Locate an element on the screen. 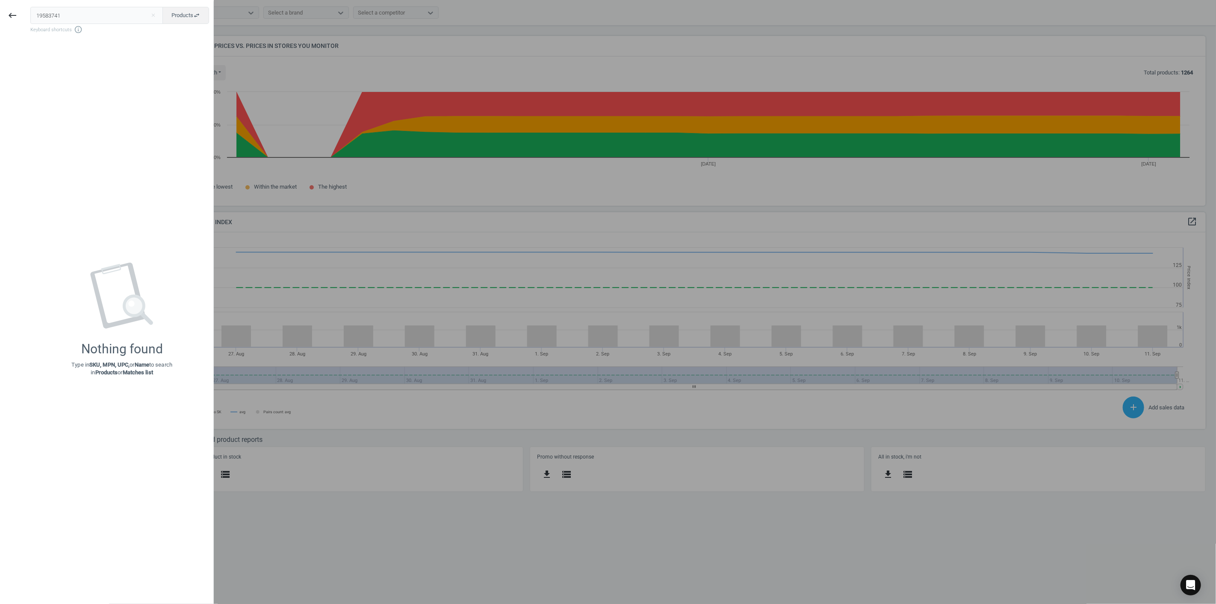 The width and height of the screenshot is (1216, 604). span: Keyboard shortcuts is located at coordinates (120, 30).